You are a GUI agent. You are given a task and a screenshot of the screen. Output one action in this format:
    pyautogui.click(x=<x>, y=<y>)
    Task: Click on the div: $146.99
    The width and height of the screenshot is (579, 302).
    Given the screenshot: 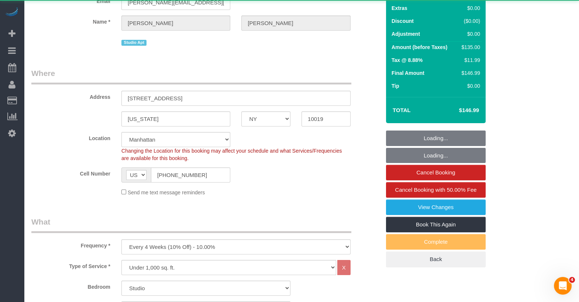 What is the action you would take?
    pyautogui.click(x=470, y=73)
    